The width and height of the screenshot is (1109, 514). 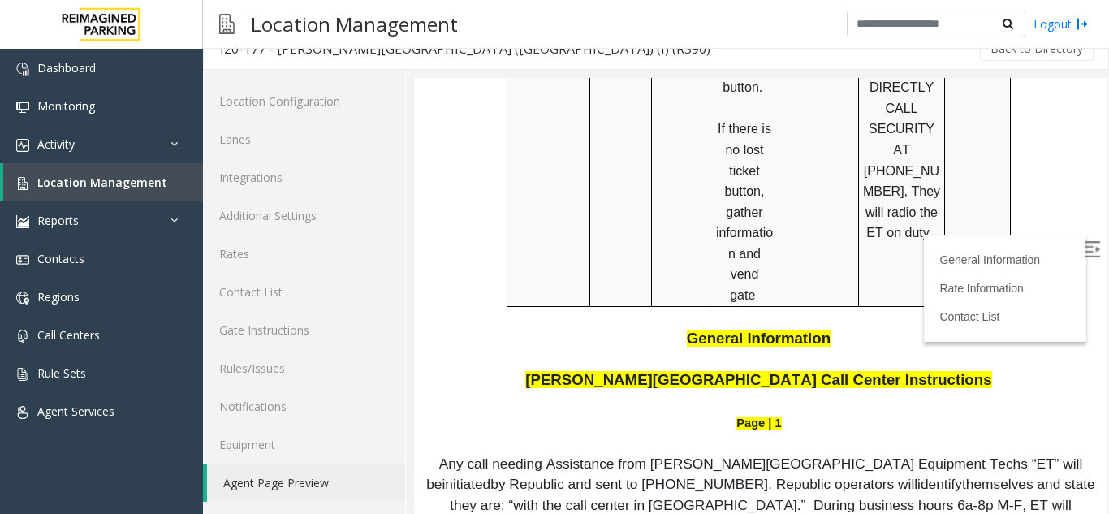 What do you see at coordinates (58, 296) in the screenshot?
I see `span: Regions` at bounding box center [58, 296].